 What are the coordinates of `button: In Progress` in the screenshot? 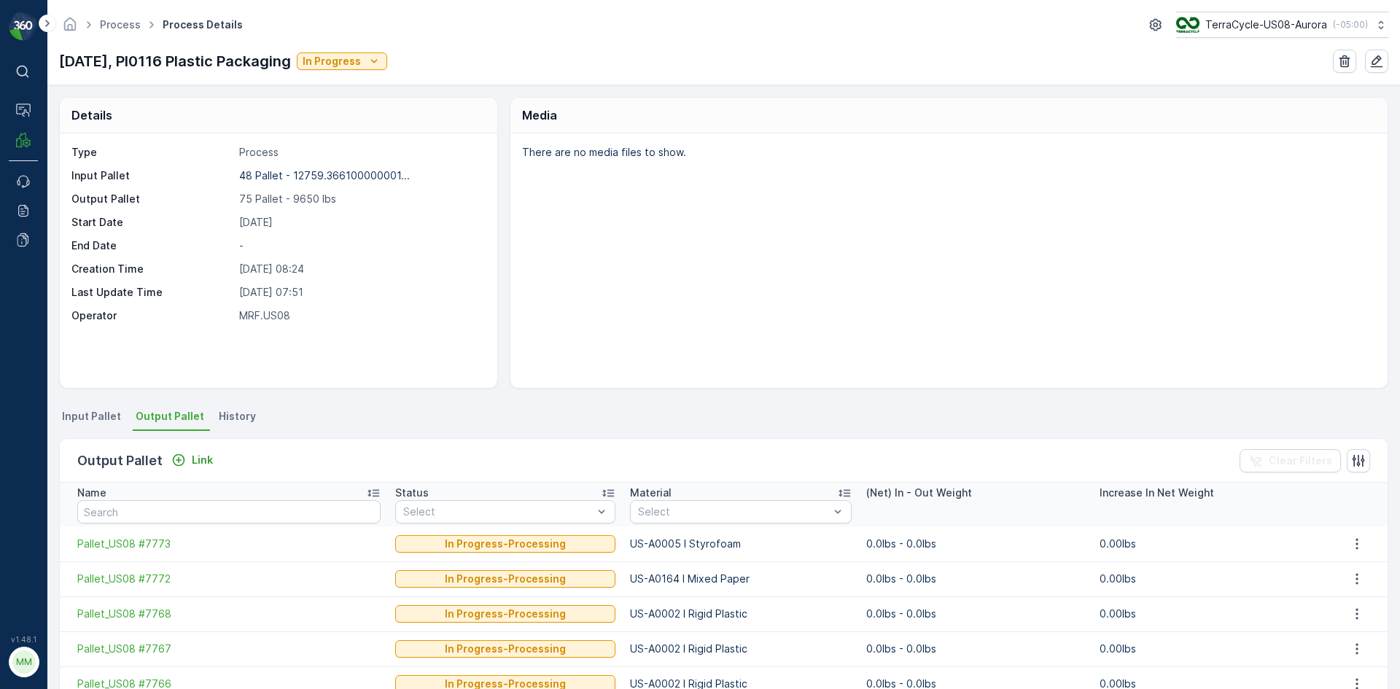 It's located at (342, 61).